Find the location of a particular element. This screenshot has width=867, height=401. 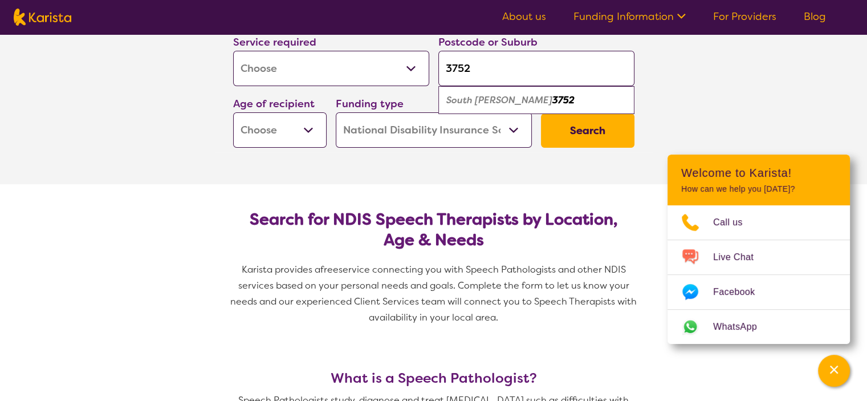

div: South Morang 3752 is located at coordinates (536, 100).